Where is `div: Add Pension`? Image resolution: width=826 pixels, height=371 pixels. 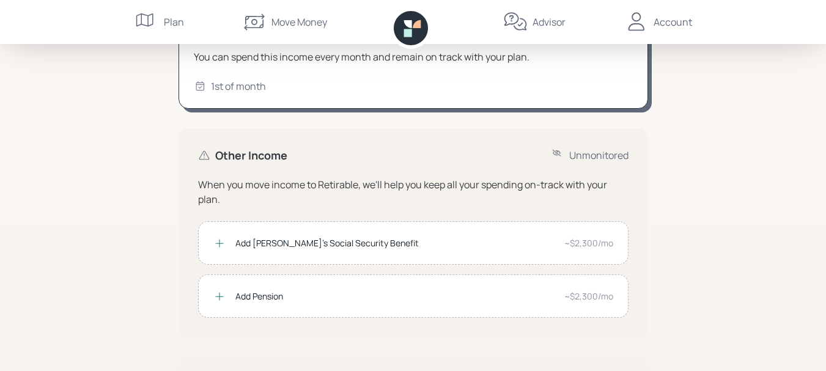
div: Add Pension is located at coordinates (395, 296).